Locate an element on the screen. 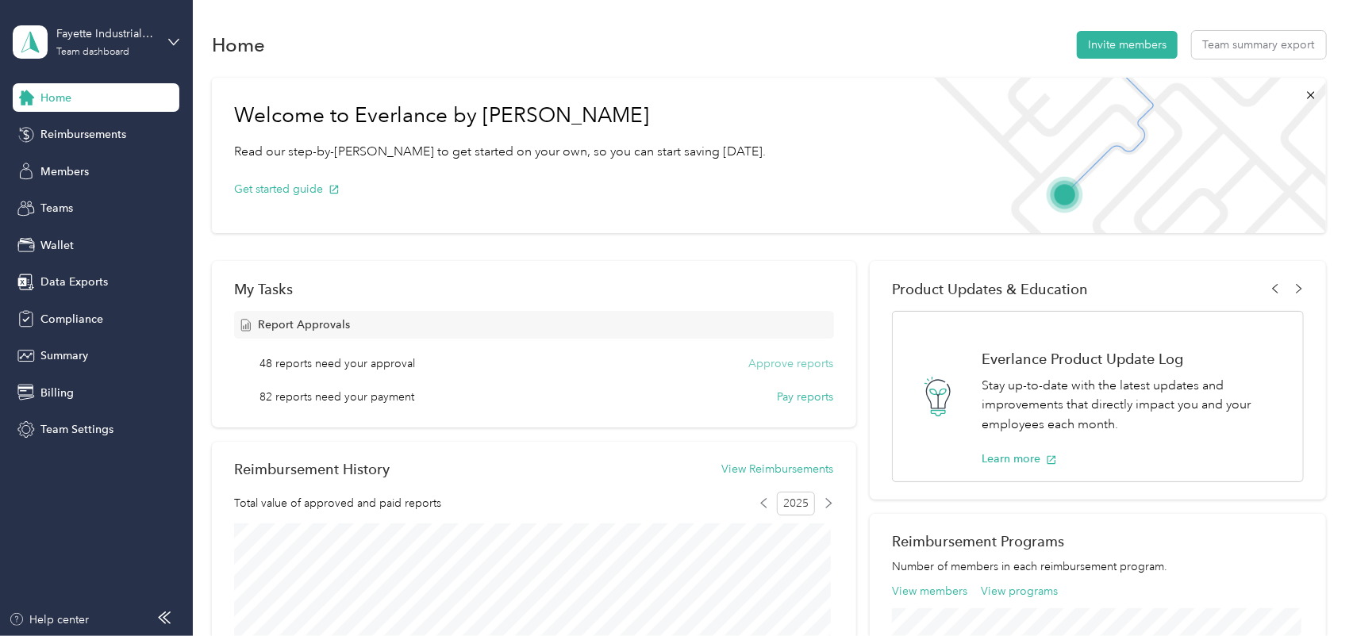 The height and width of the screenshot is (636, 1353). img: Welcome to everlance is located at coordinates (1121, 156).